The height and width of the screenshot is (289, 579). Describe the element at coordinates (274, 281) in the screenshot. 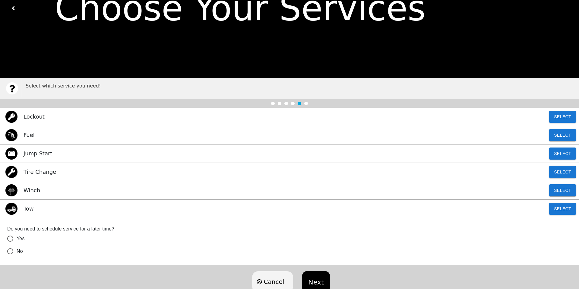

I see `span: Cancel` at that location.